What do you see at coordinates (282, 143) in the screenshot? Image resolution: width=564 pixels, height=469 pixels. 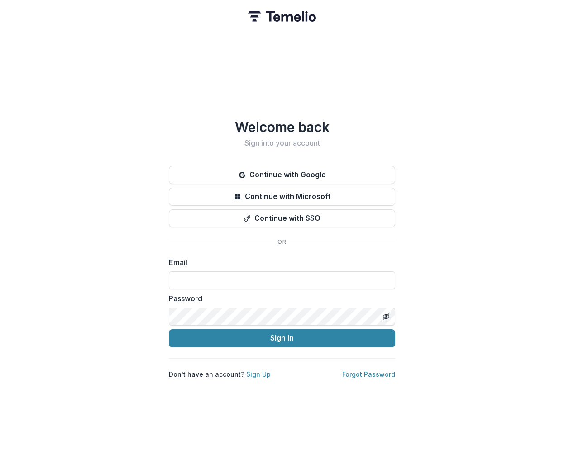 I see `h2: Sign into your account` at bounding box center [282, 143].